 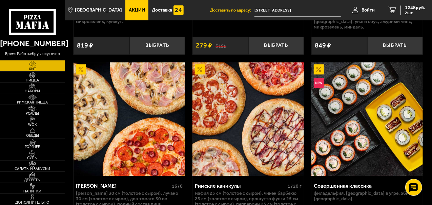 I want to click on img: Совершенная классика, so click(x=367, y=119).